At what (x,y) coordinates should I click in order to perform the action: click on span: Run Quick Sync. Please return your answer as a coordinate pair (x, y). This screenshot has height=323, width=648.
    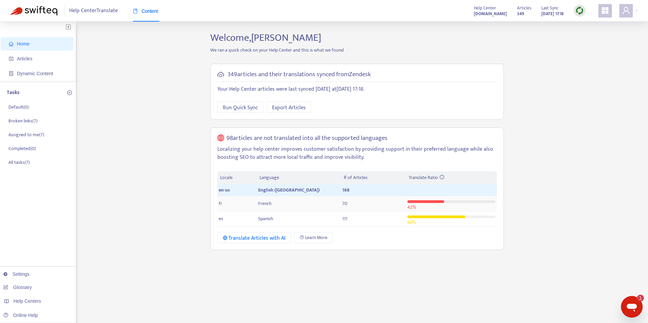
    Looking at the image, I should click on (240, 108).